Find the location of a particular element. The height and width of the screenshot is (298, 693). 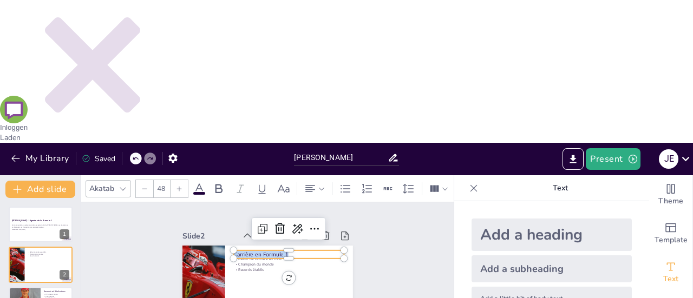

button: Export to PowerPoint is located at coordinates (573, 159).